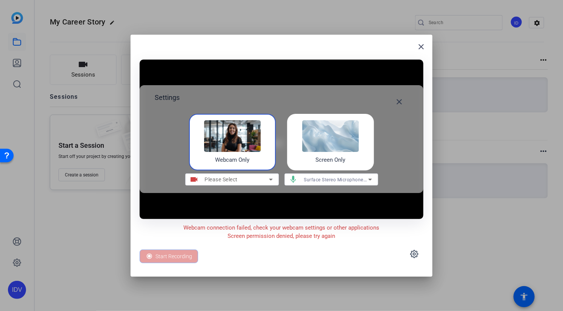  I want to click on mat-icon: mic, so click(294, 180).